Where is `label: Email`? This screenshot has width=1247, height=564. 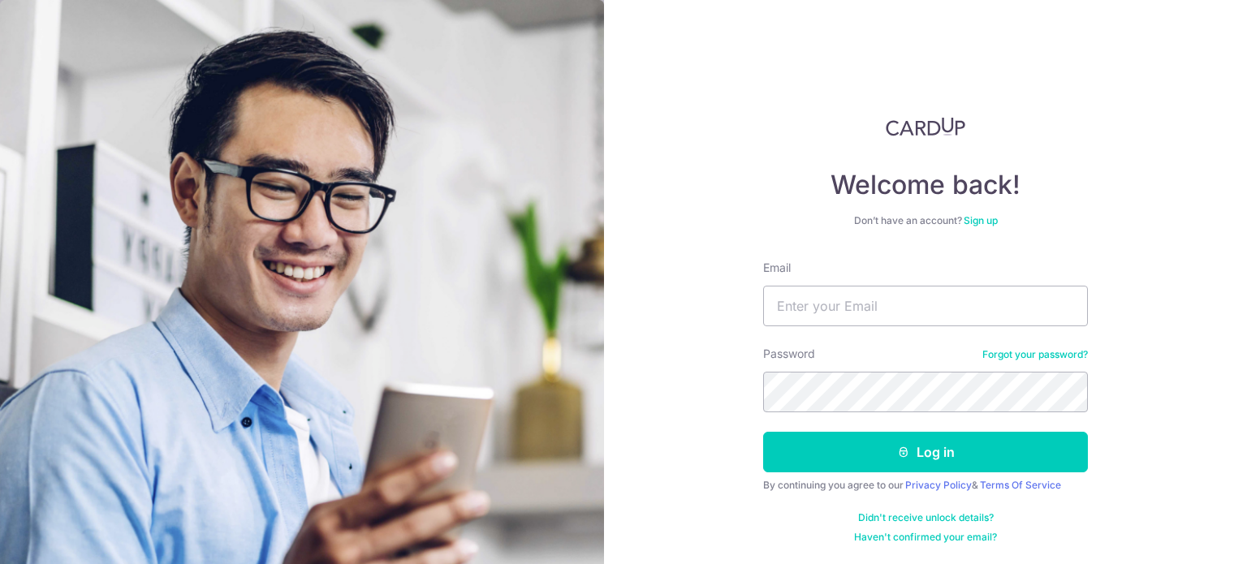 label: Email is located at coordinates (777, 268).